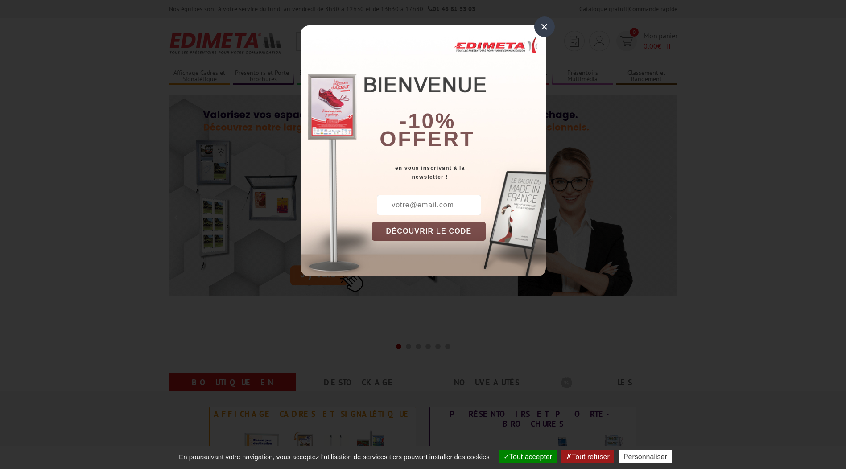 This screenshot has height=469, width=846. I want to click on button: Tout accepter, so click(528, 457).